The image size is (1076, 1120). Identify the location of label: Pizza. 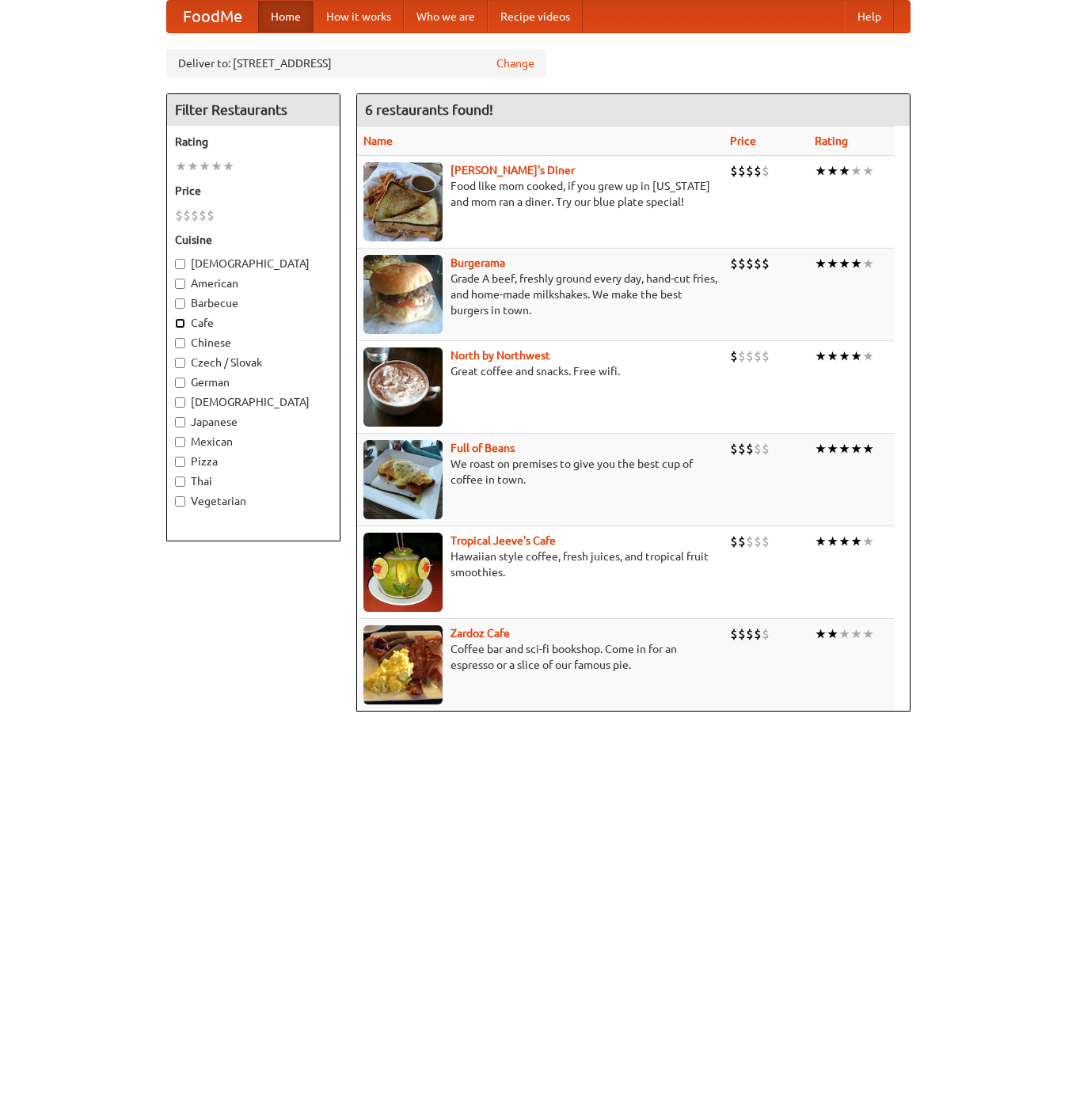
(253, 462).